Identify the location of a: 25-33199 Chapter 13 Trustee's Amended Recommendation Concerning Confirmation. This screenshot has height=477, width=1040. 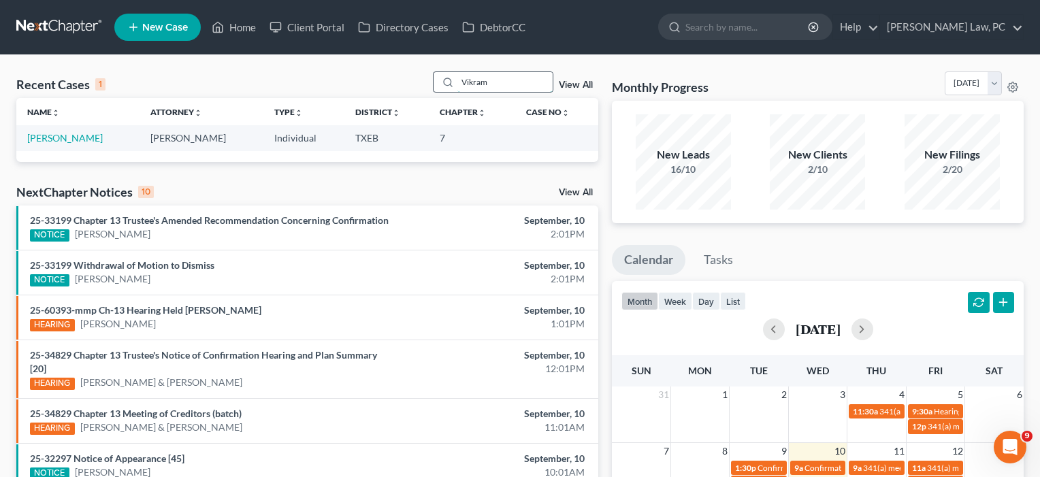
(209, 220).